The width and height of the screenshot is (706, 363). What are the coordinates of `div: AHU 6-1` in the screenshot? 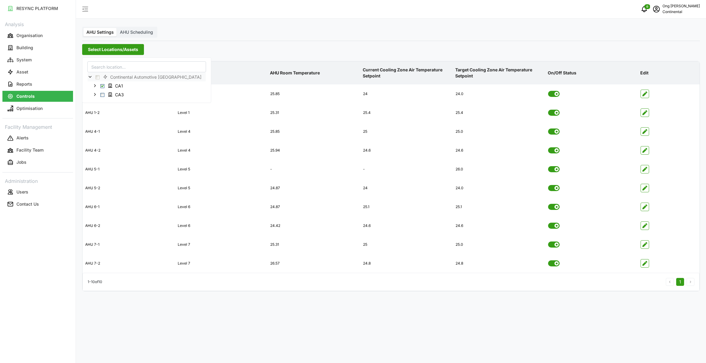 It's located at (129, 207).